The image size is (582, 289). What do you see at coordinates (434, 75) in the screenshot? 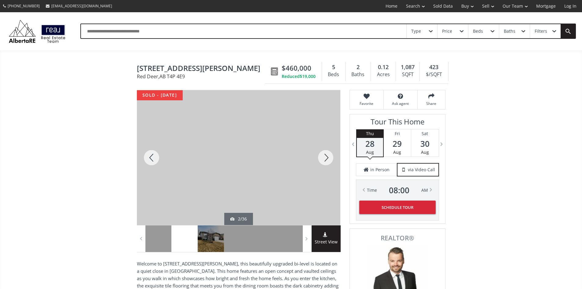
I see `div: $/SQFT` at bounding box center [434, 75].